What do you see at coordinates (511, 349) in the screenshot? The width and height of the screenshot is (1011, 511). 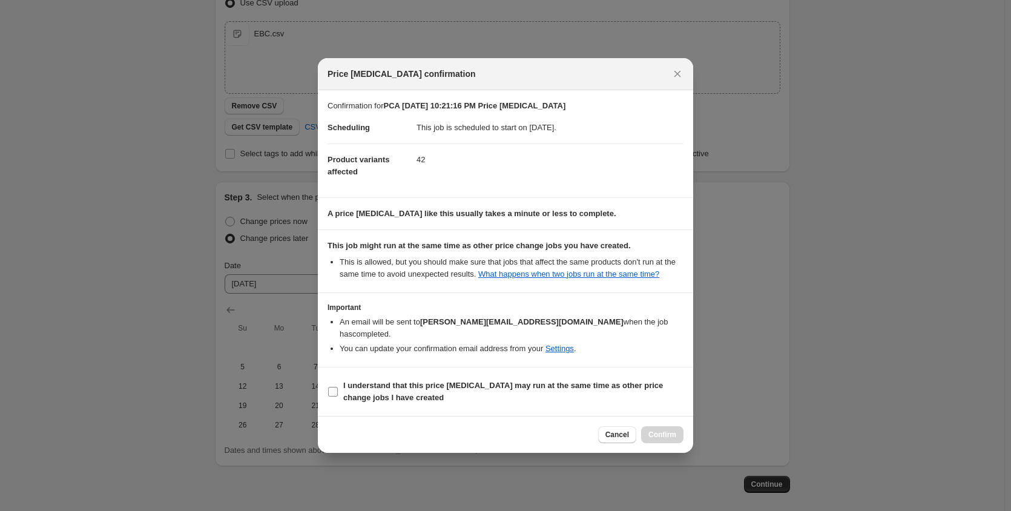 I see `li: You can update your confirmation email address from your .` at bounding box center [511, 349].